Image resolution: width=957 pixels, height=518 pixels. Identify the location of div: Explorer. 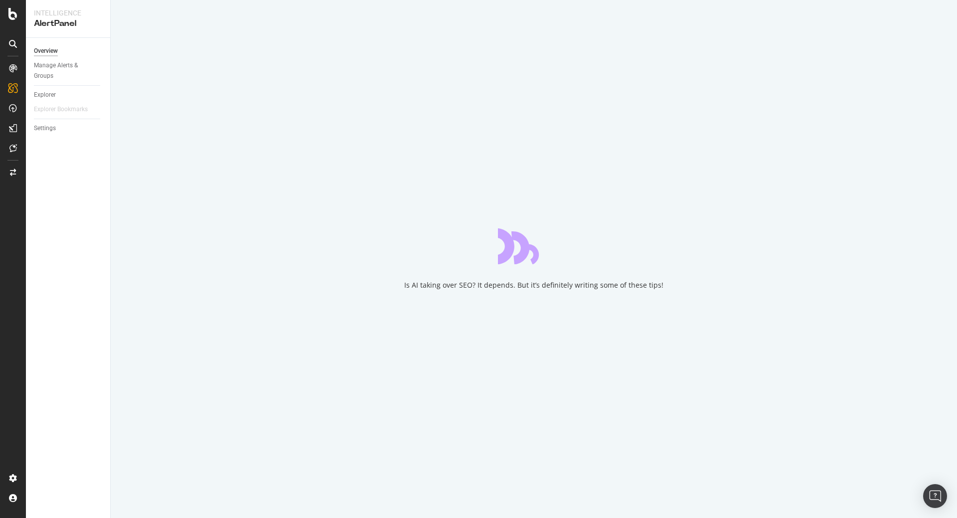
(45, 95).